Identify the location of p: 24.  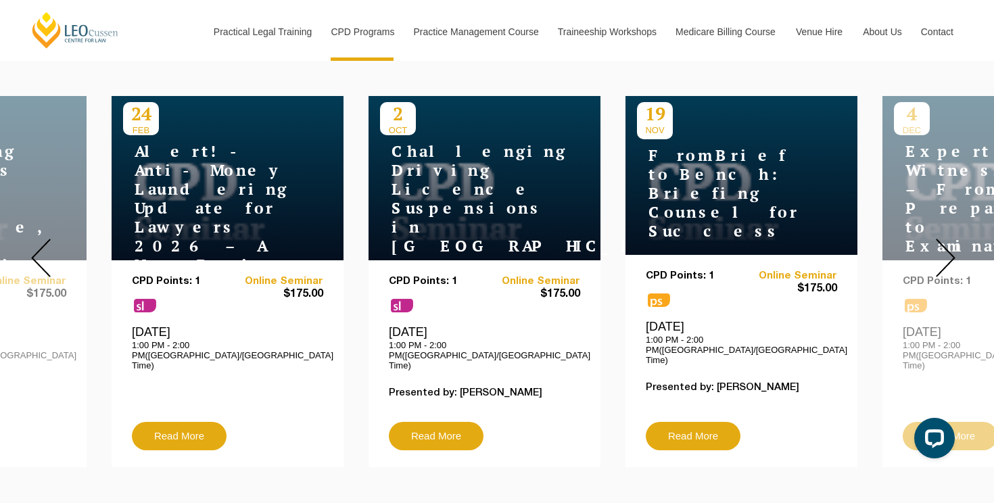
(141, 114).